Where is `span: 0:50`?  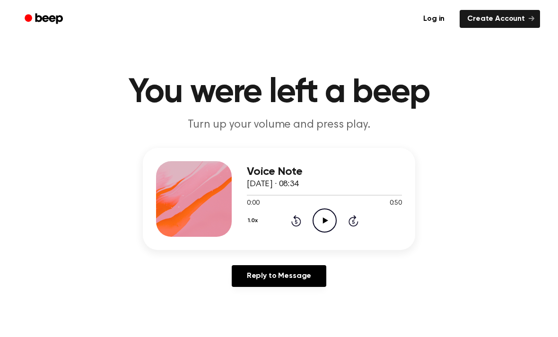 span: 0:50 is located at coordinates (396, 203).